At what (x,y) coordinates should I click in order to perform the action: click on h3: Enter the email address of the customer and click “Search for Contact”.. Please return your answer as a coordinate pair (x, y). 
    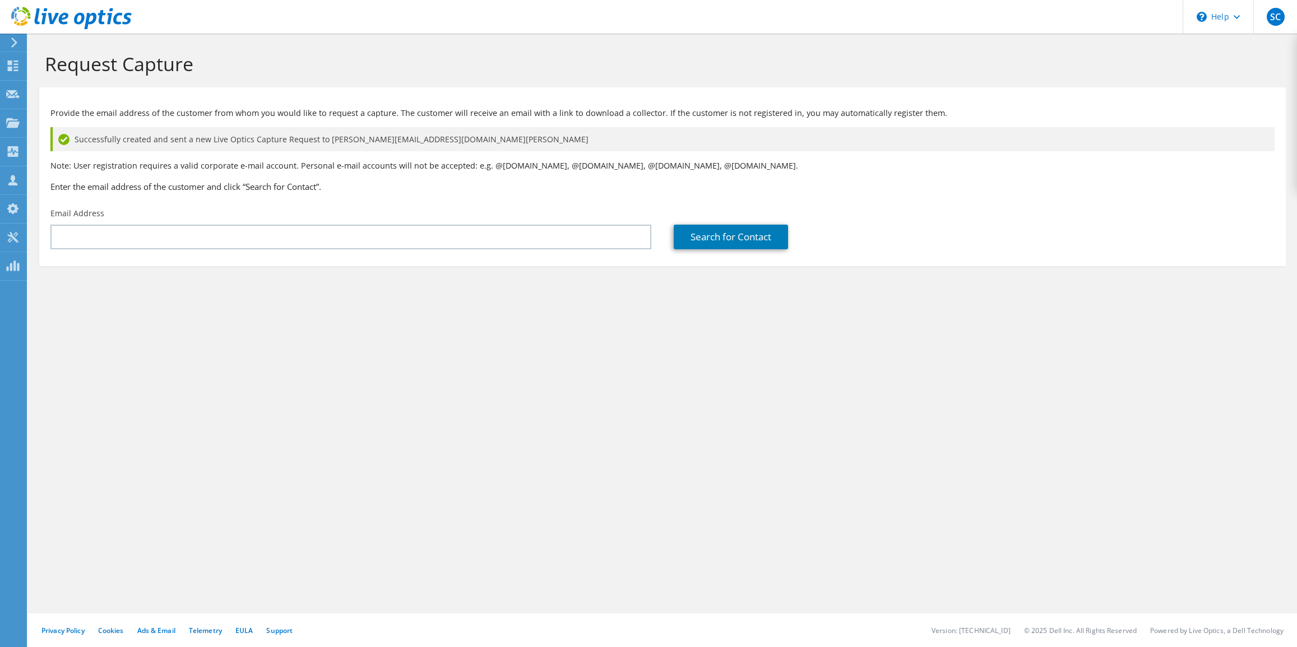
    Looking at the image, I should click on (662, 187).